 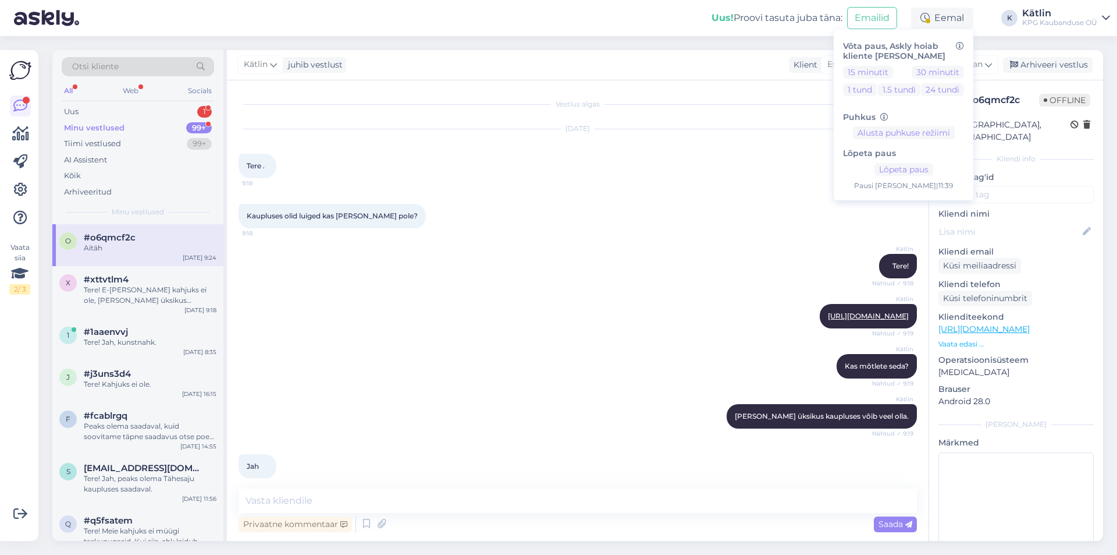 What do you see at coordinates (150, 342) in the screenshot?
I see `div: Tere! Jah, kunstnahk.` at bounding box center [150, 342].